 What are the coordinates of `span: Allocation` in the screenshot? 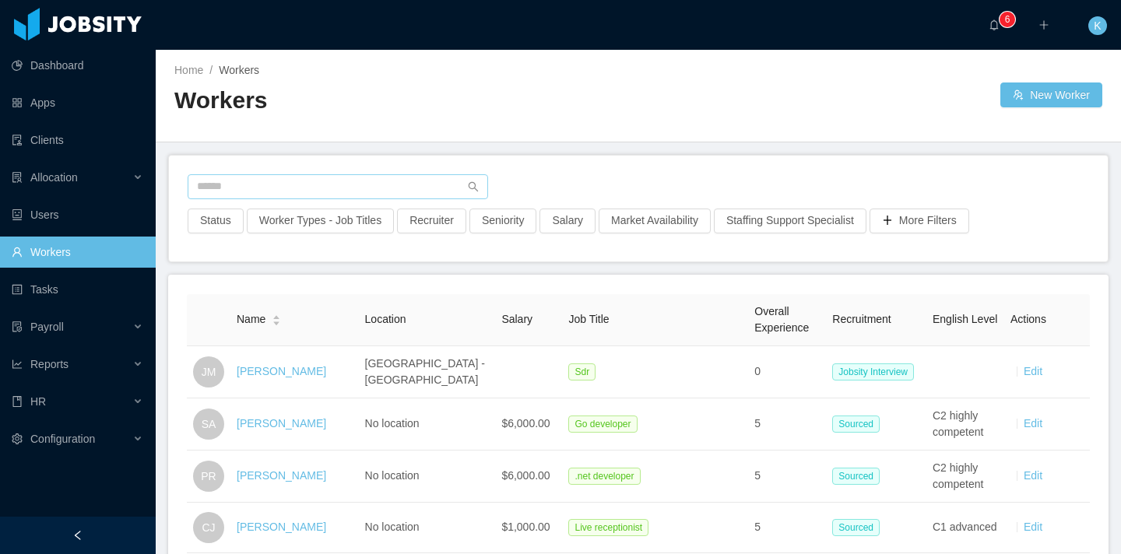 It's located at (54, 177).